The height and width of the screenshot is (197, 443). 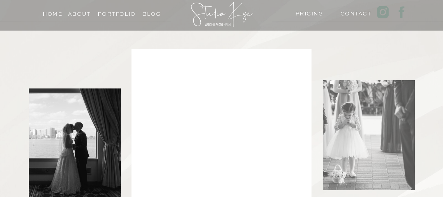 What do you see at coordinates (113, 12) in the screenshot?
I see `a: Portfolio` at bounding box center [113, 12].